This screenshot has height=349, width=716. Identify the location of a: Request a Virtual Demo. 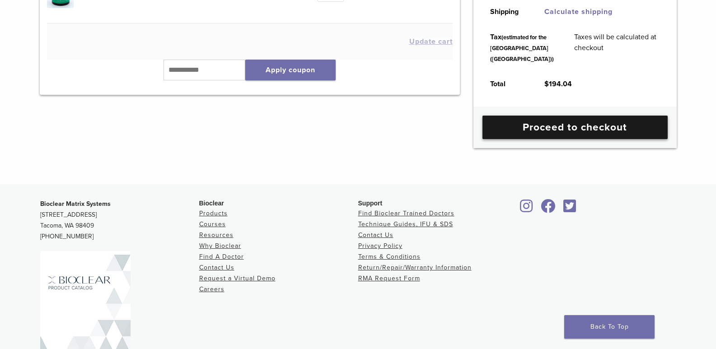
(237, 278).